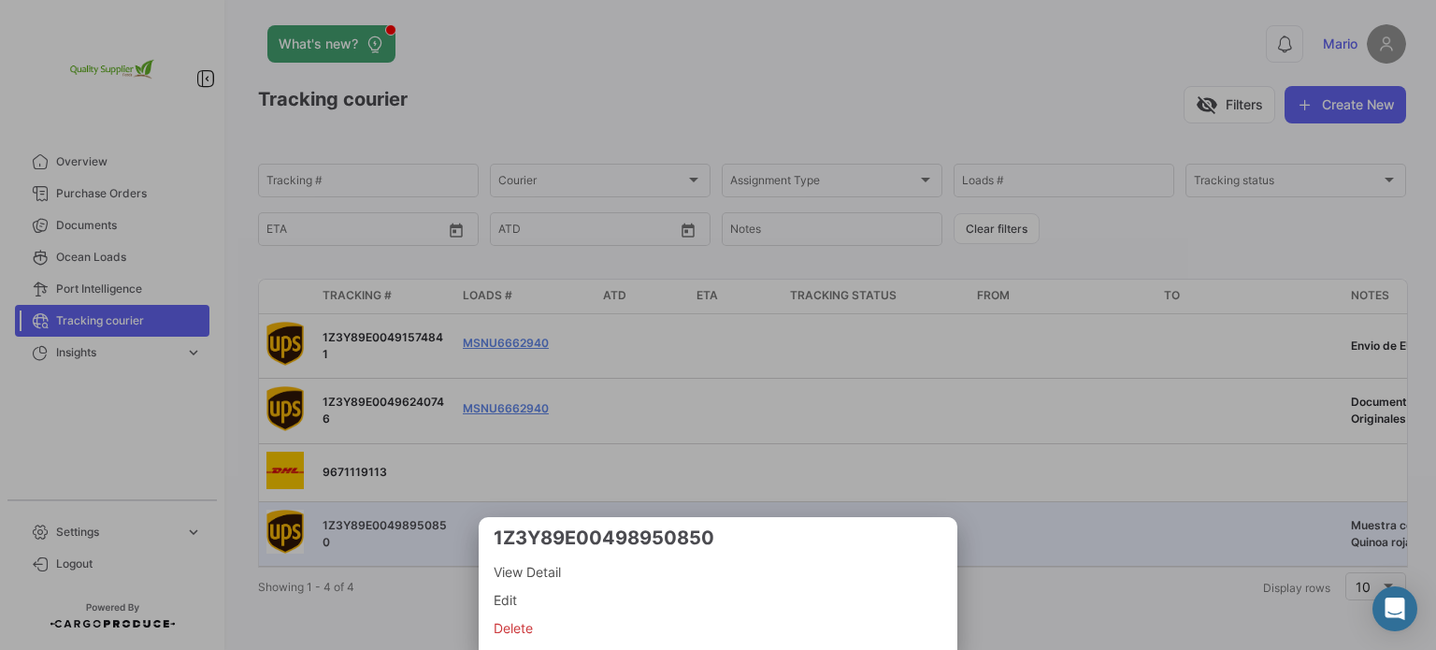 This screenshot has width=1436, height=650. I want to click on div: Abrir Intercom Messenger, so click(1395, 609).